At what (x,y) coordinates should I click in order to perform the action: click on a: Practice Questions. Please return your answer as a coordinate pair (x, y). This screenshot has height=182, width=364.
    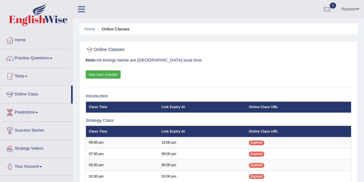
    Looking at the image, I should click on (37, 57).